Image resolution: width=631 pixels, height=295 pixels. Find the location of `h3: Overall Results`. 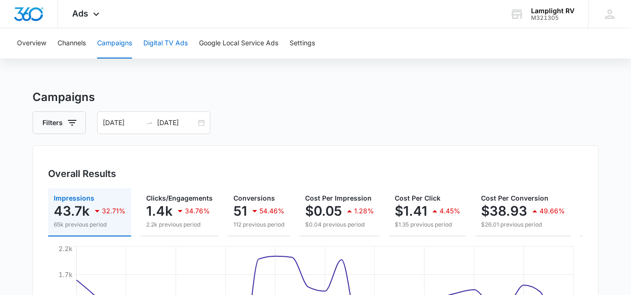

h3: Overall Results is located at coordinates (82, 173).